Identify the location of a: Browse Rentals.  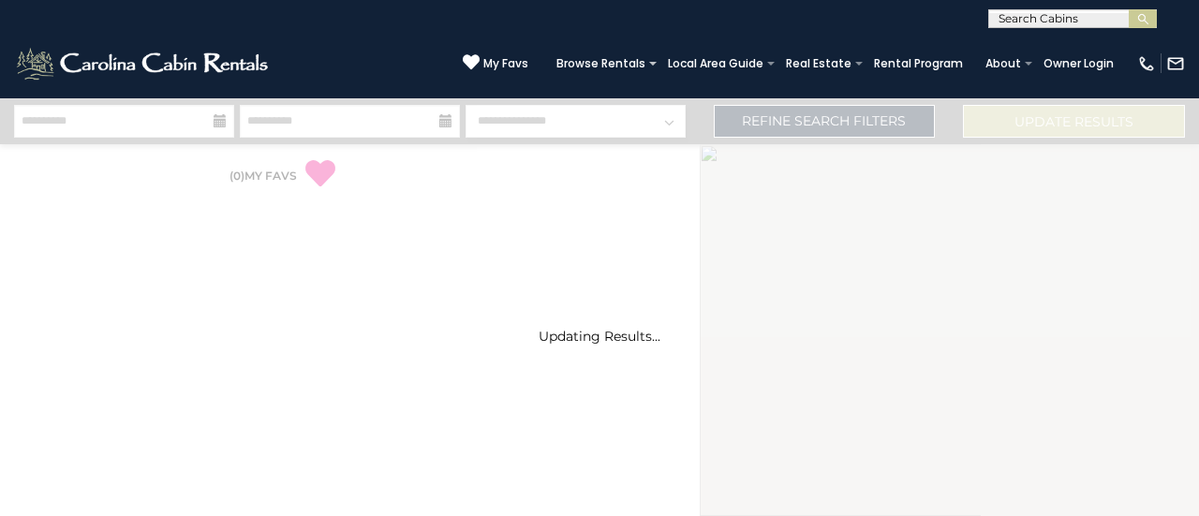
(600, 64).